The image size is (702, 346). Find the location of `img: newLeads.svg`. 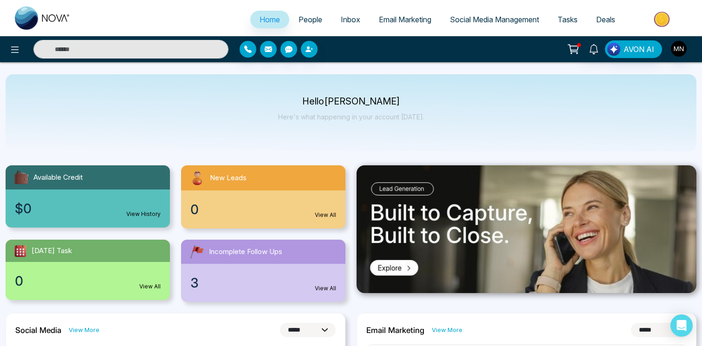

img: newLeads.svg is located at coordinates (197, 178).